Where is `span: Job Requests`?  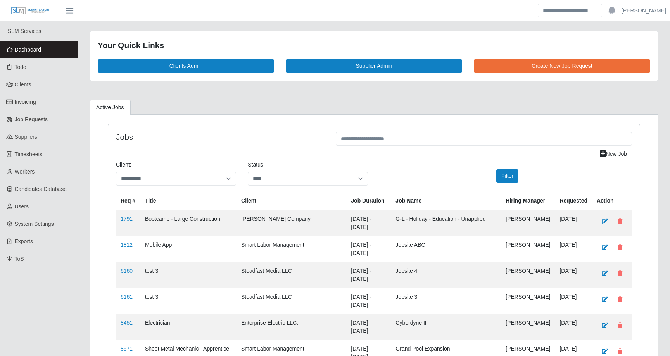
span: Job Requests is located at coordinates (31, 119).